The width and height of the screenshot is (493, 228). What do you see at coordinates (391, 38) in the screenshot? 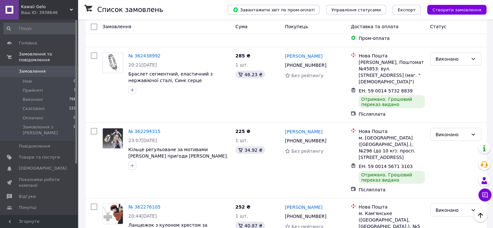
I see `div: Пром-оплата` at bounding box center [391, 38].